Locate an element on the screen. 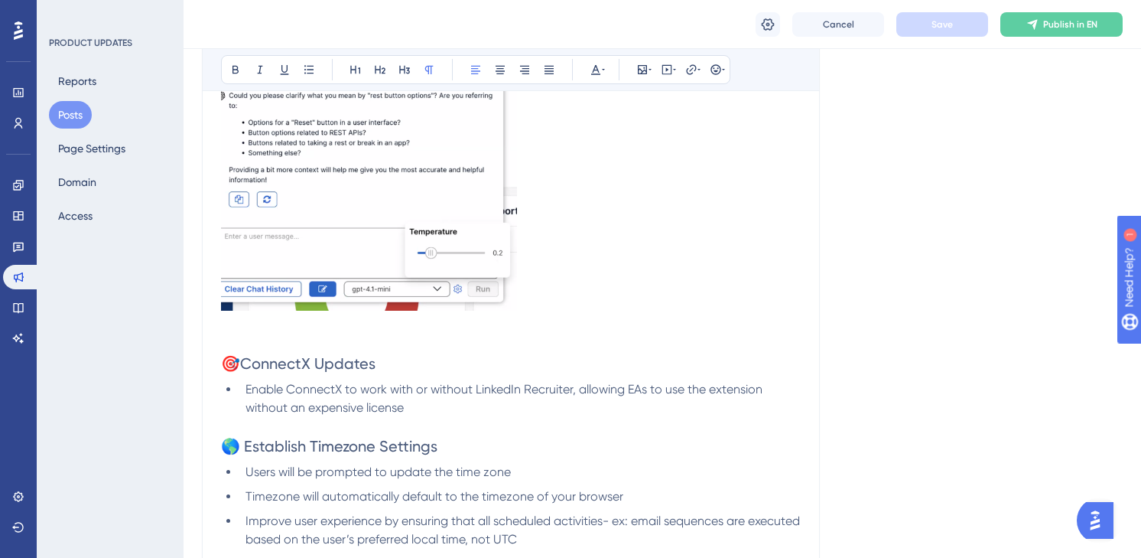 The height and width of the screenshot is (558, 1141). span: Users will be prompted to update the time zone is located at coordinates (378, 471).